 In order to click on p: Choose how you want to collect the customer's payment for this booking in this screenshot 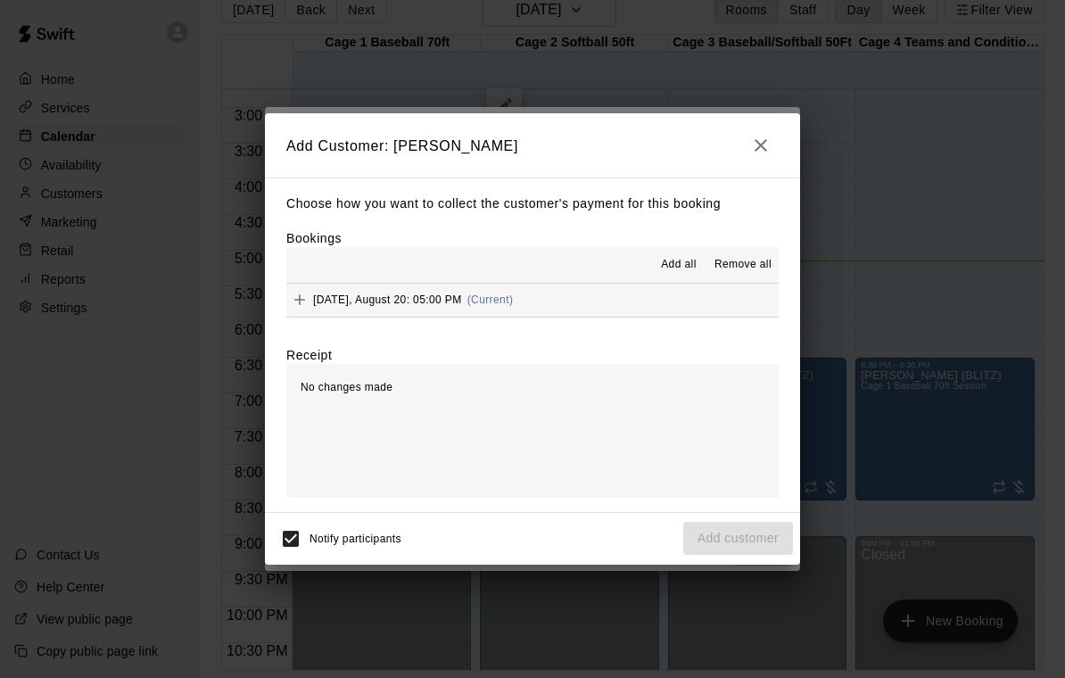, I will do `click(533, 203)`.